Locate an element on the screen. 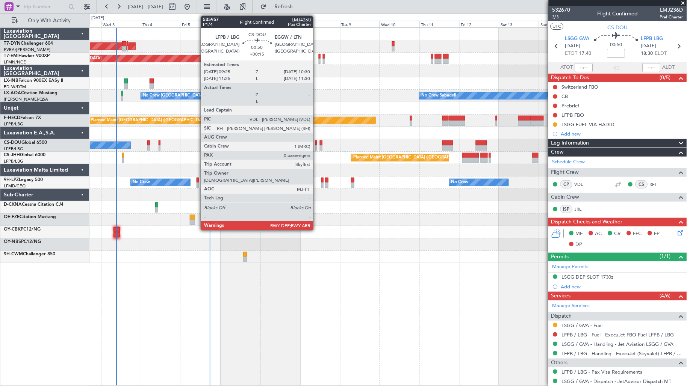 This screenshot has width=687, height=386. a: VDL is located at coordinates (583, 184).